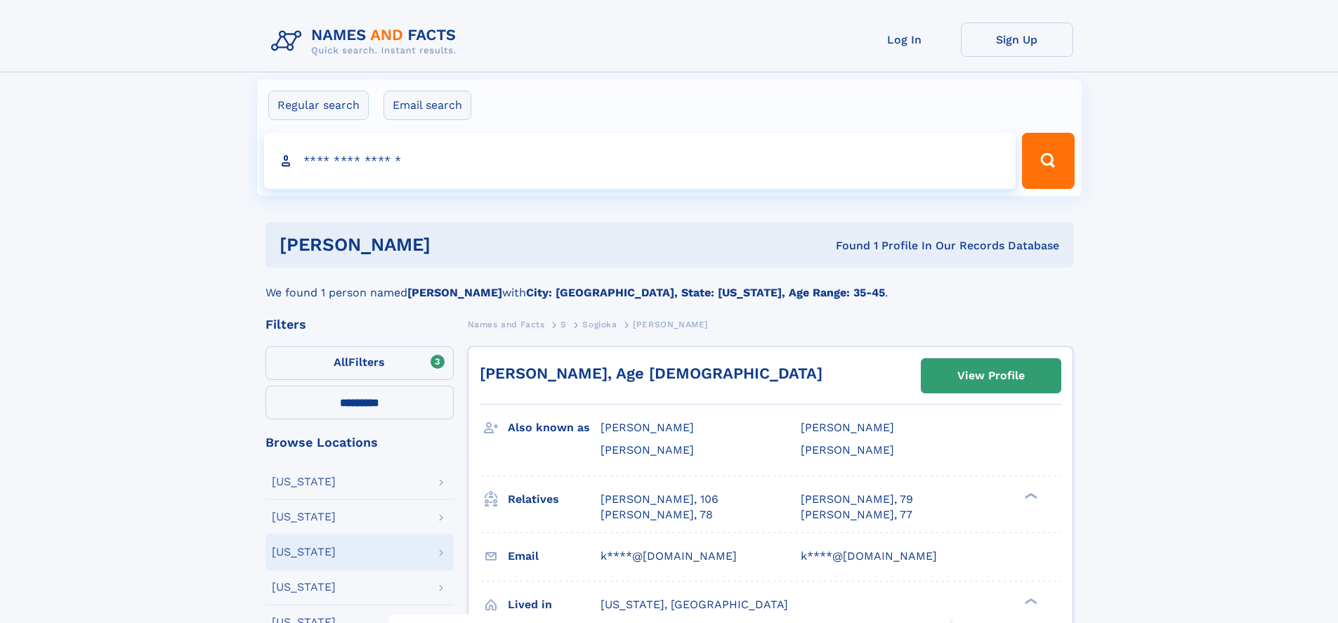 Image resolution: width=1338 pixels, height=623 pixels. I want to click on div: Browse Locations, so click(360, 442).